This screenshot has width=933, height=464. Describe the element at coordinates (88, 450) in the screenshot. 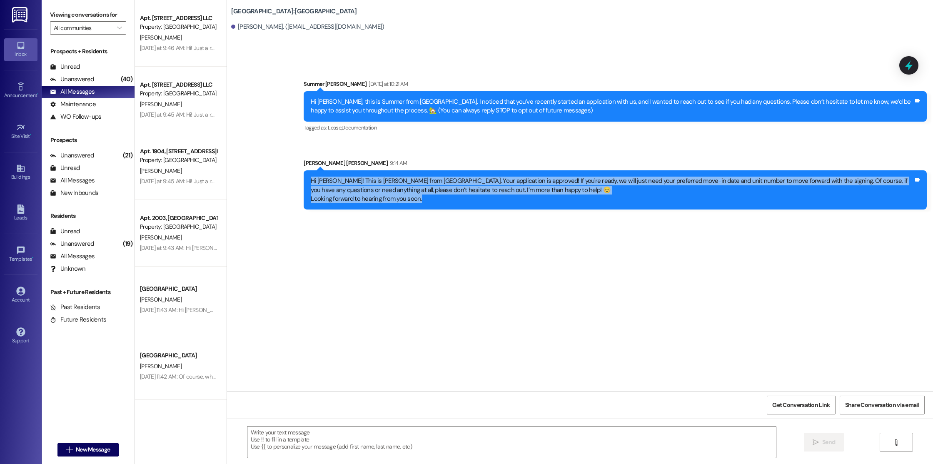

I see `button: New Message` at that location.